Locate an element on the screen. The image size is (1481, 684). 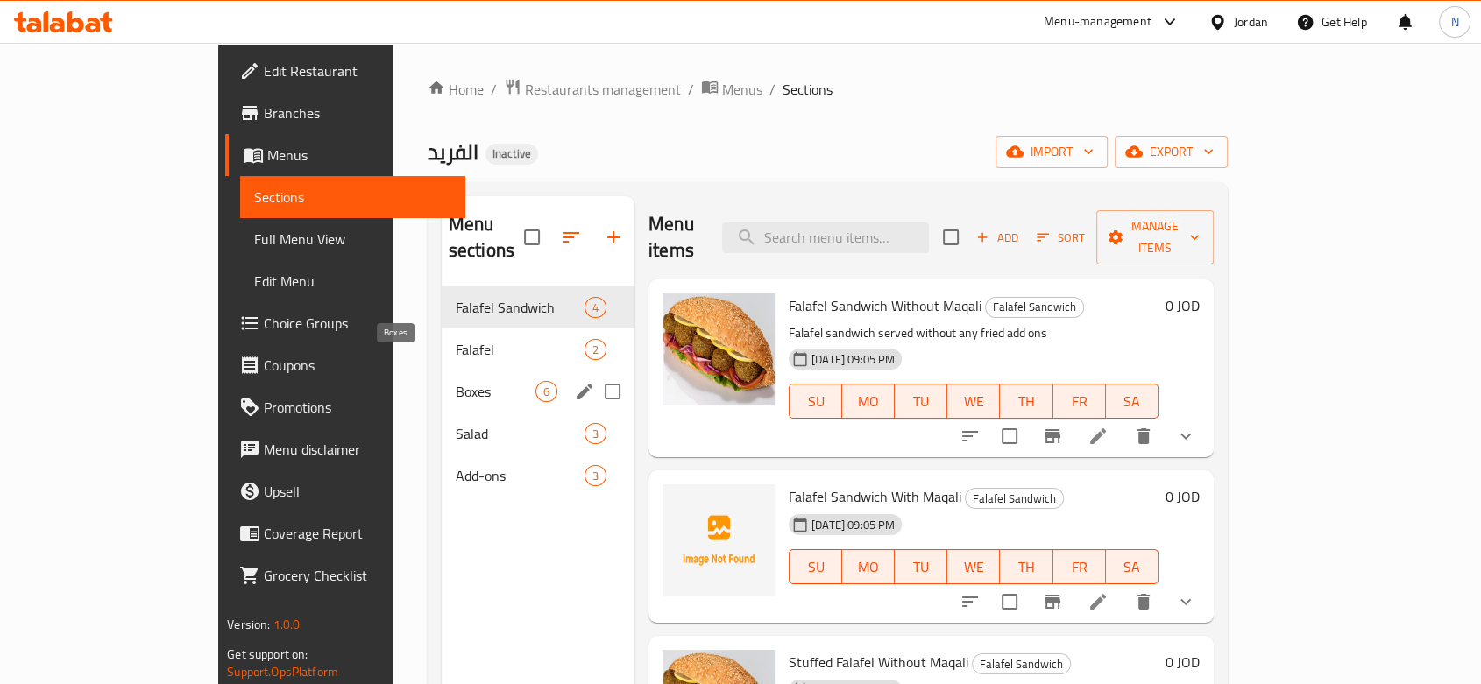
button: TU is located at coordinates (921, 567).